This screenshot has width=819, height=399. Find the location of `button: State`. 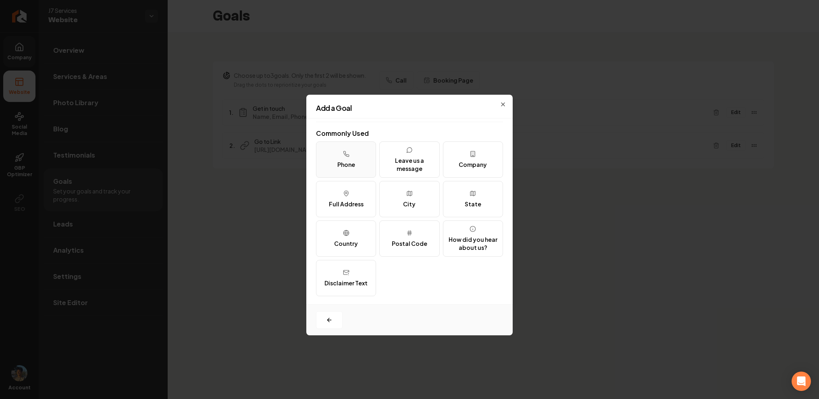

button: State is located at coordinates (473, 199).